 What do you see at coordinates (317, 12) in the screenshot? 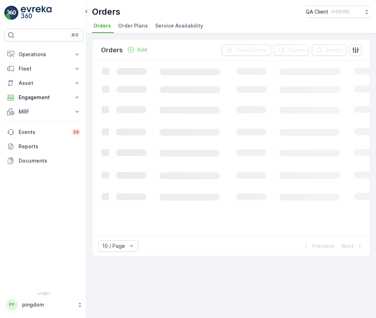
I see `p: QA Client` at bounding box center [317, 12].